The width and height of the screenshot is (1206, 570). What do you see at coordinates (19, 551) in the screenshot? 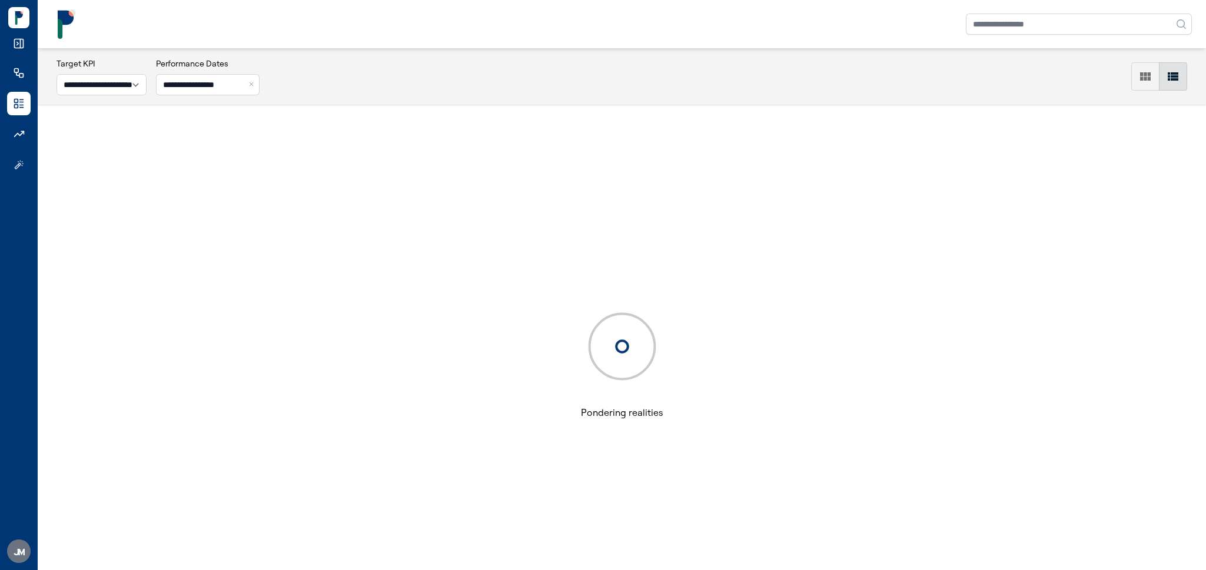
I see `button: JM` at bounding box center [19, 551].